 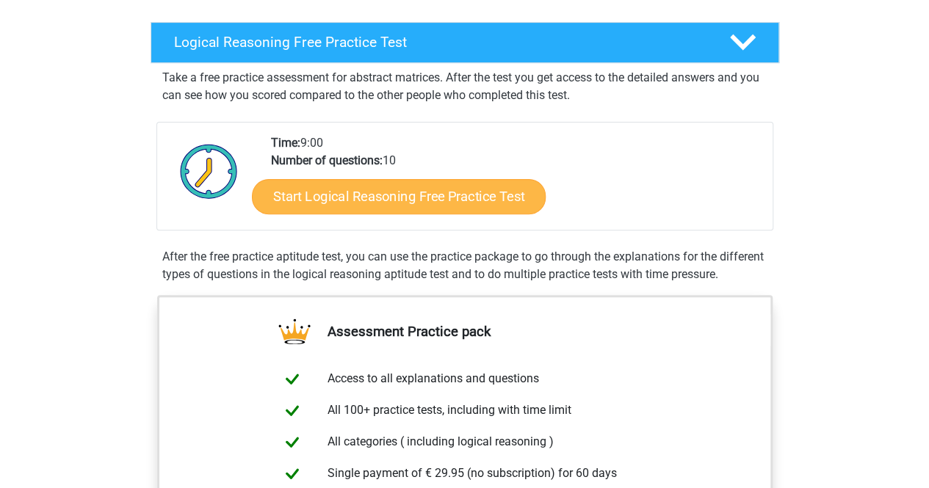 What do you see at coordinates (465, 87) in the screenshot?
I see `p: Take a free practice assessment for abstract matrices. After the test you get access to the detai...` at bounding box center [465, 87].